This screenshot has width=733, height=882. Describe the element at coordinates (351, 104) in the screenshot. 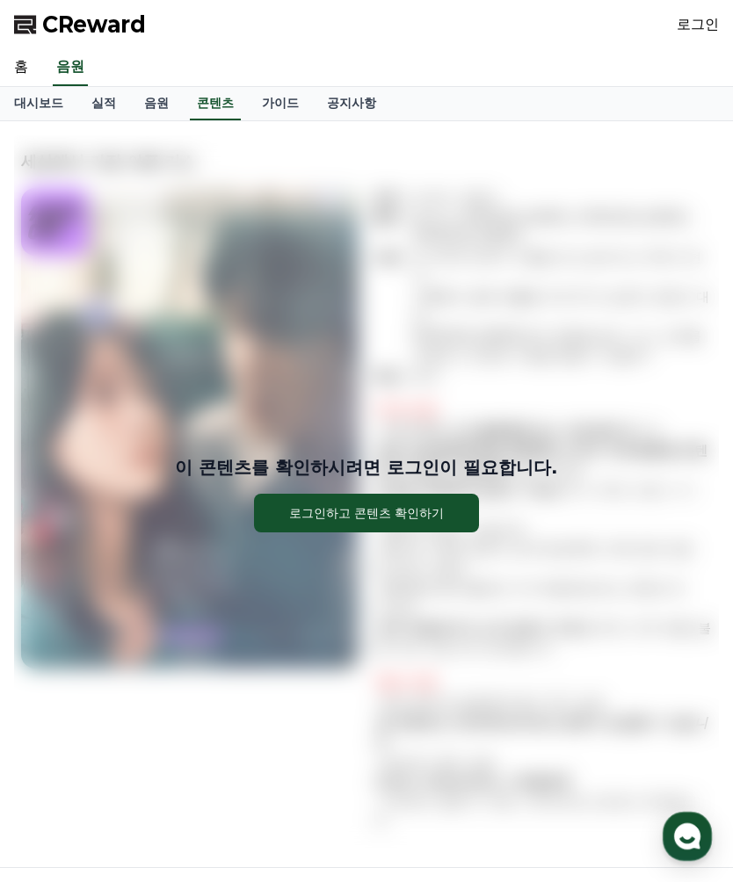

I see `a: 공지사항` at that location.